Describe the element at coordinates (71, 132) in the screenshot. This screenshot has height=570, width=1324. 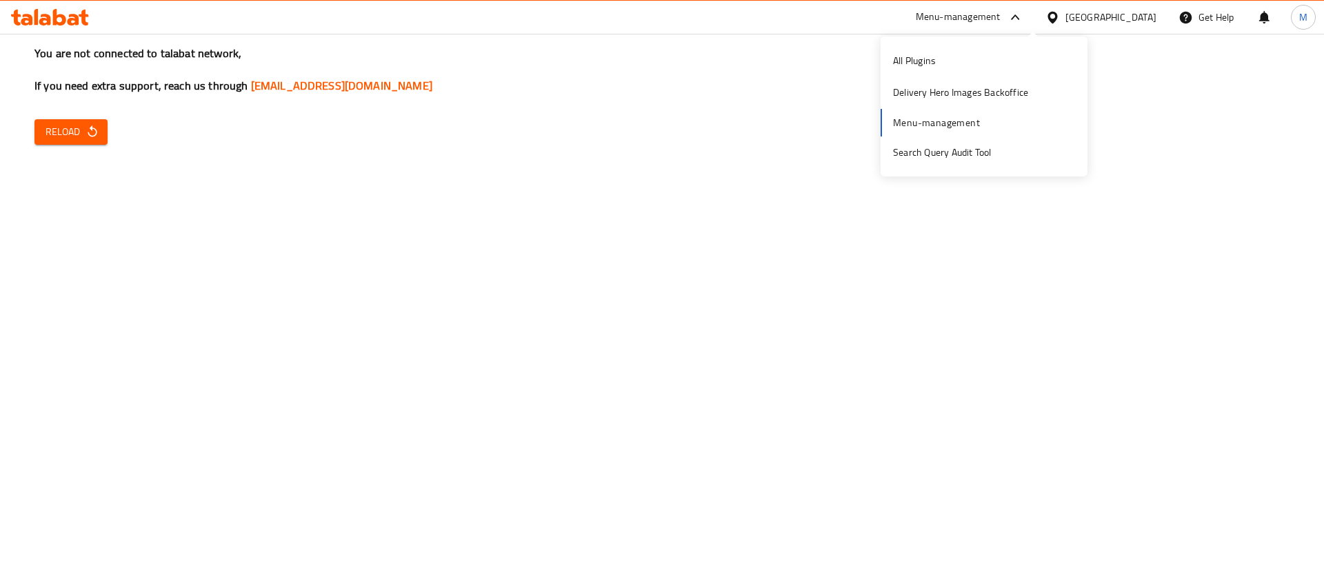
I see `span: Reload` at that location.